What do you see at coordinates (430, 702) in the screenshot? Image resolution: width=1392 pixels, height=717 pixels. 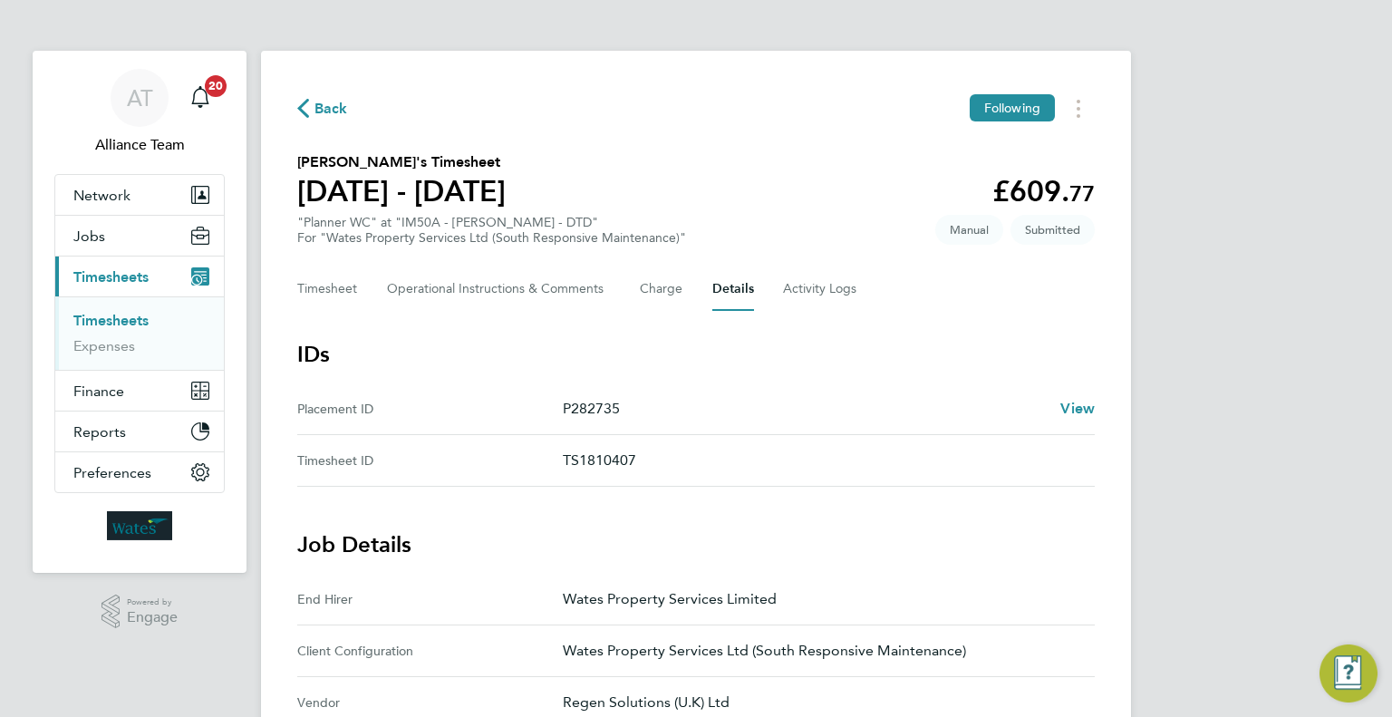 I see `div: Vendor` at bounding box center [430, 702].